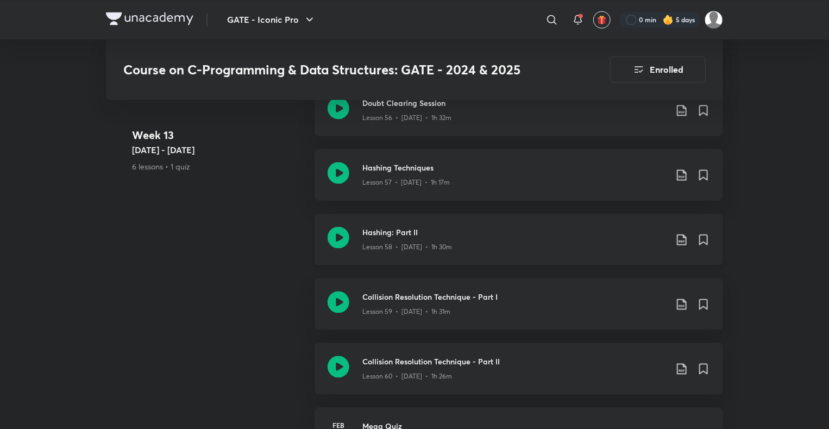 This screenshot has width=829, height=429. What do you see at coordinates (515, 103) in the screenshot?
I see `h3: Doubt Clearing Session` at bounding box center [515, 103].